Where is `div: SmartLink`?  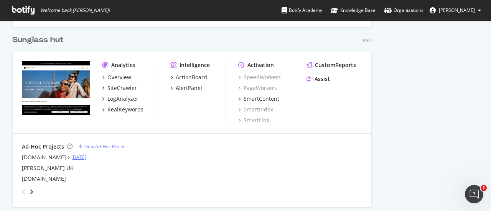 div: SmartLink is located at coordinates (254, 120).